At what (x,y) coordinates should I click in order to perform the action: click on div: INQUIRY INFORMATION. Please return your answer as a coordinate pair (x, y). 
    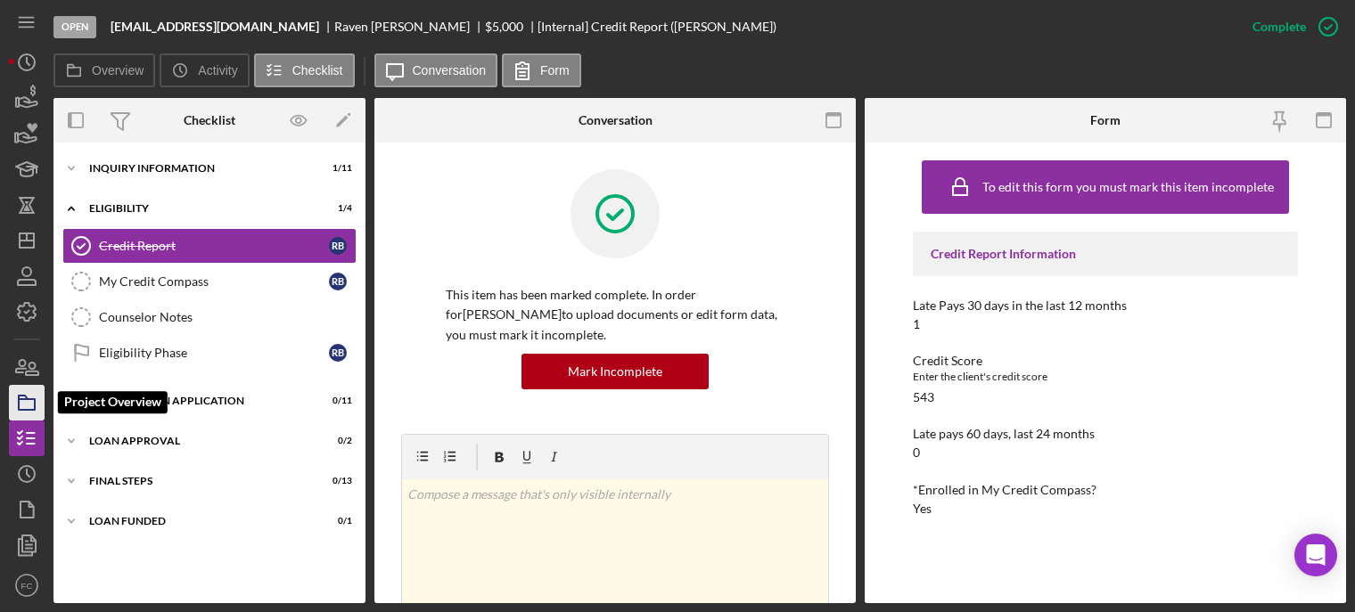
    Looking at the image, I should click on (198, 168).